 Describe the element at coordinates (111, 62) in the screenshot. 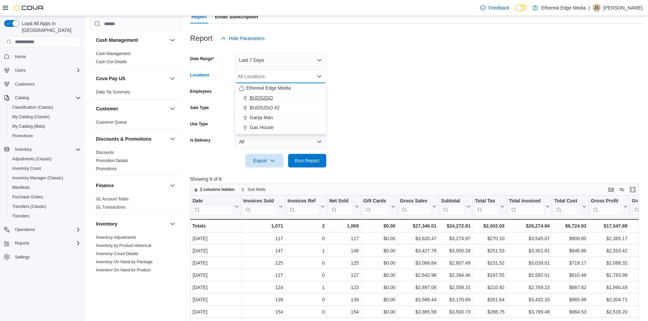

I see `span: Cash Out Details` at that location.